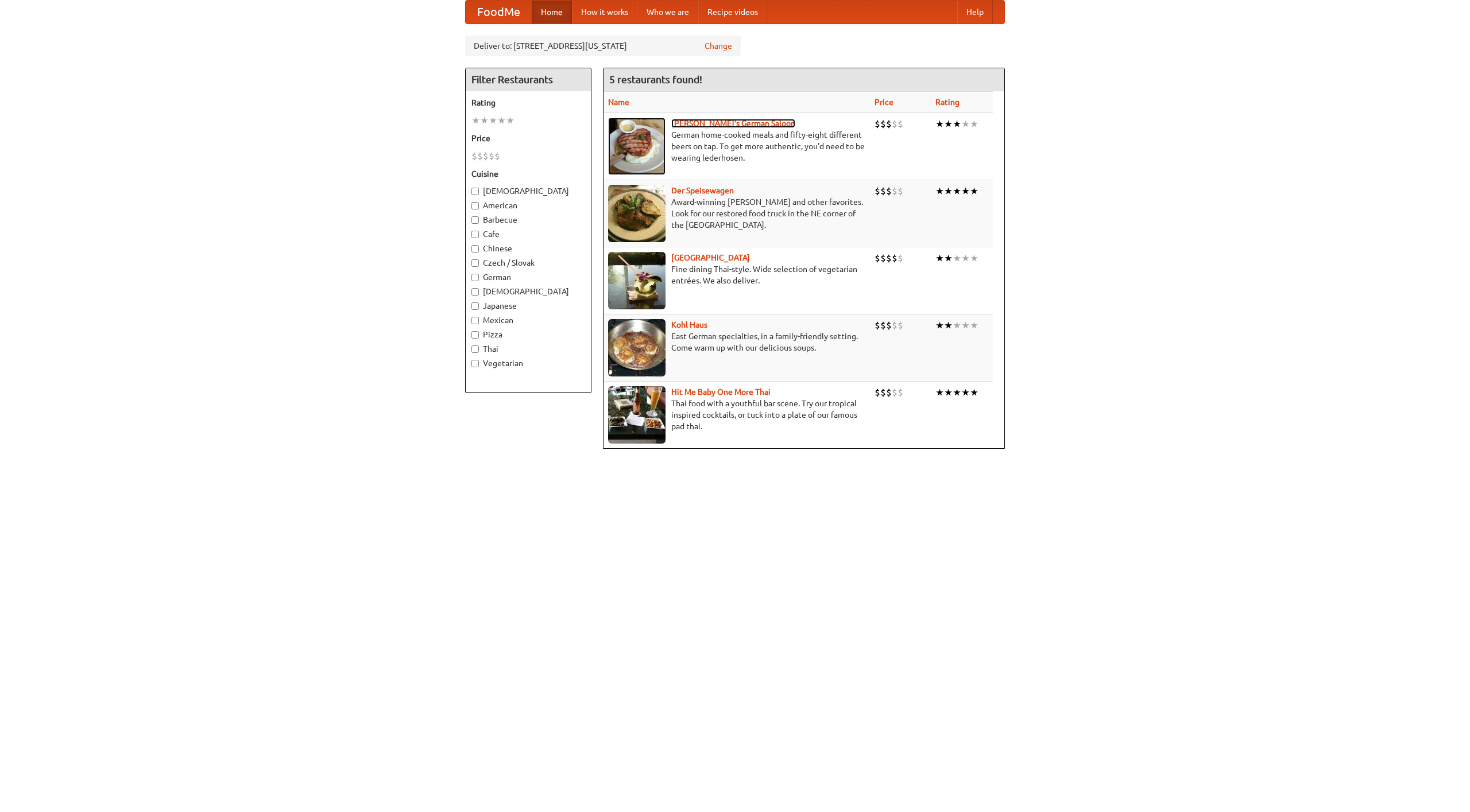  Describe the element at coordinates (528, 320) in the screenshot. I see `label: Mexican` at that location.